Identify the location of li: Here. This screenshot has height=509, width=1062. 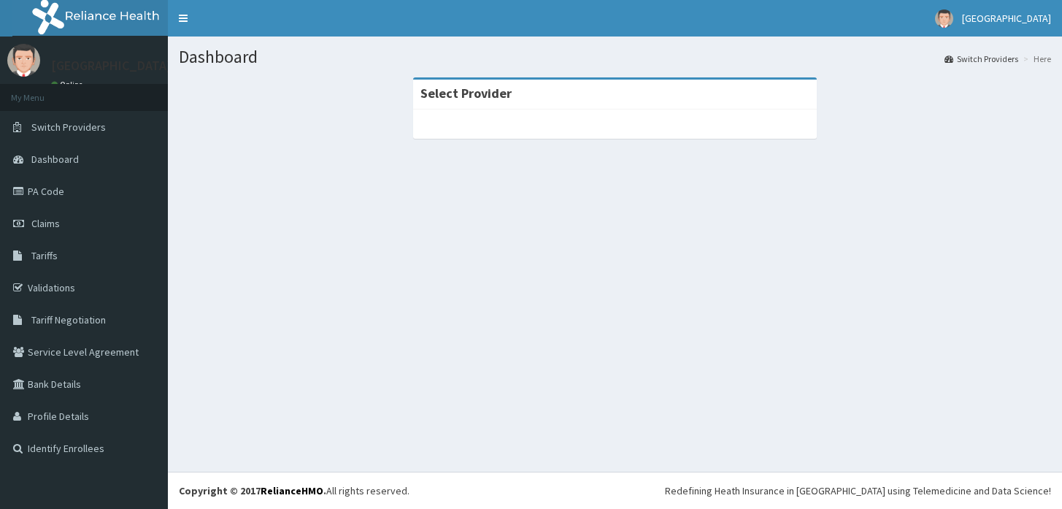
(1035, 58).